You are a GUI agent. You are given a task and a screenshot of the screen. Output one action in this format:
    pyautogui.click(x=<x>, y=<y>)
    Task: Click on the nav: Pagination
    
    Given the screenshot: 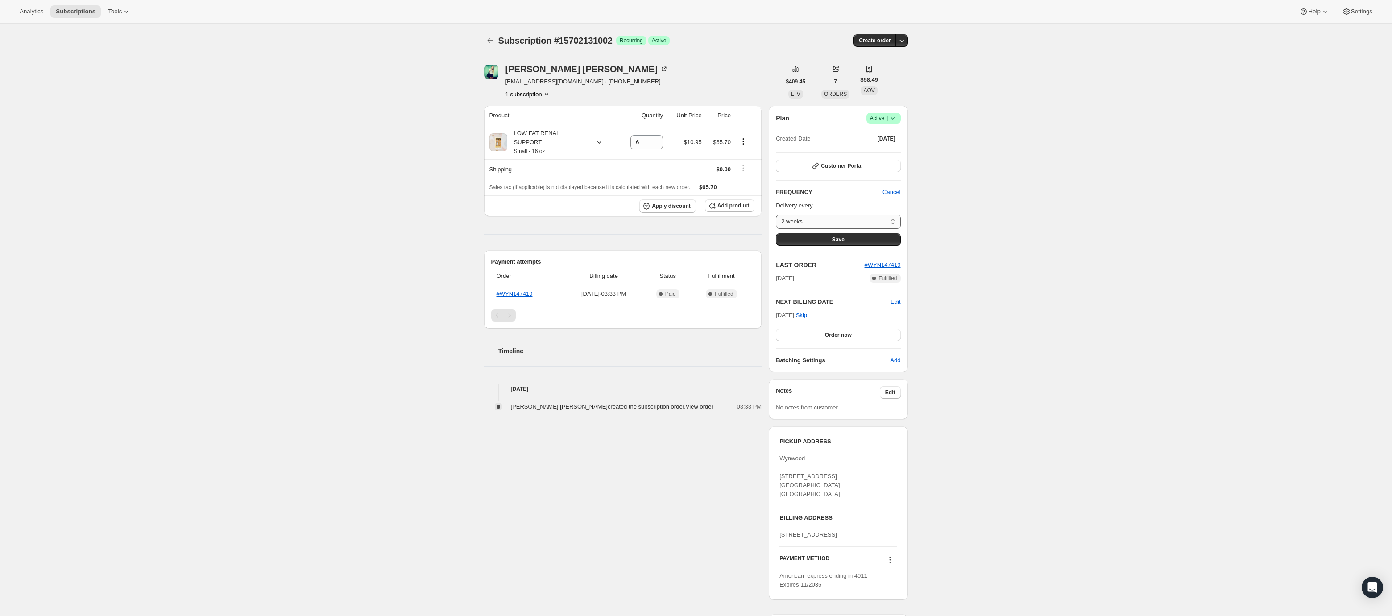 What is the action you would take?
    pyautogui.click(x=623, y=316)
    